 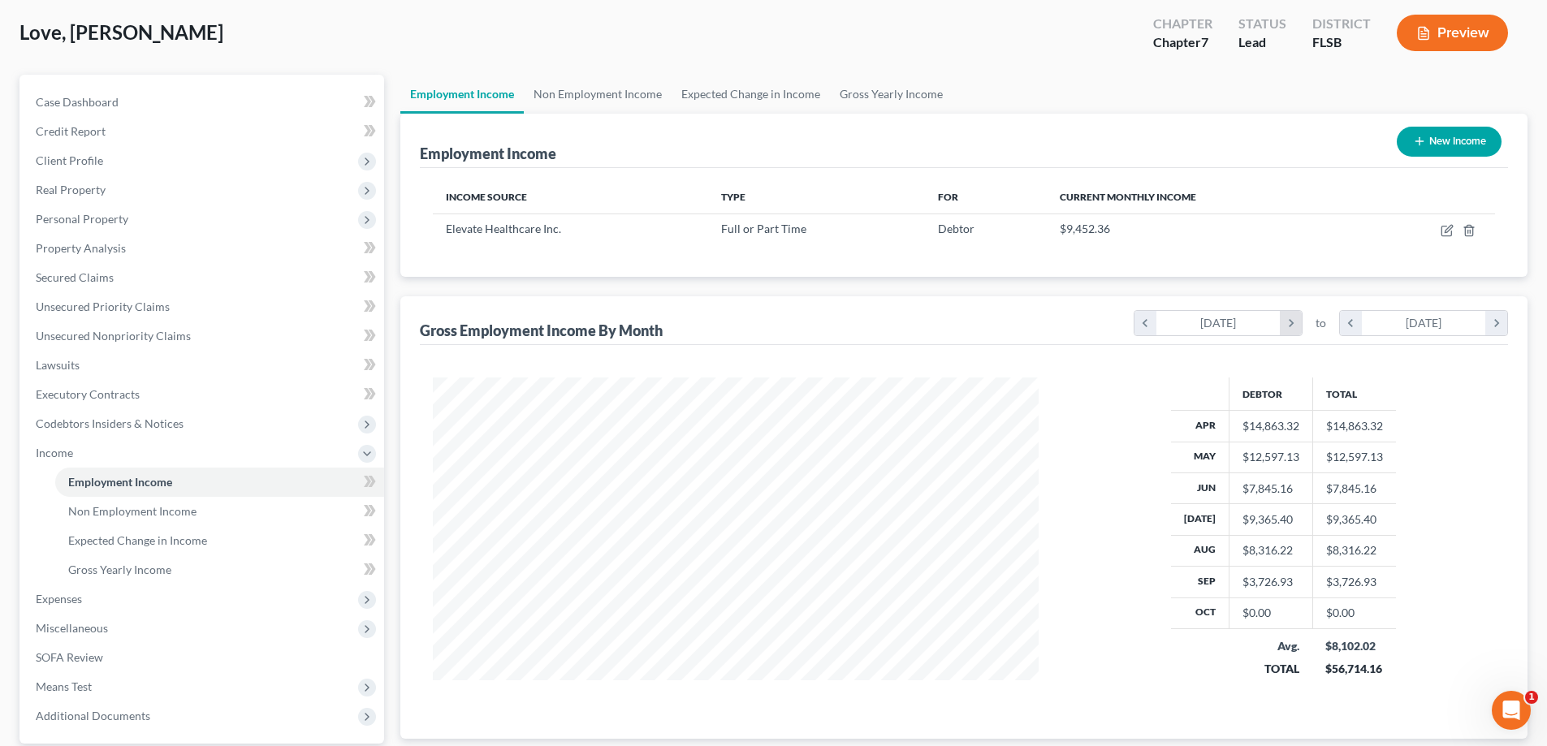 I want to click on td: $7,845.16, so click(x=1354, y=488).